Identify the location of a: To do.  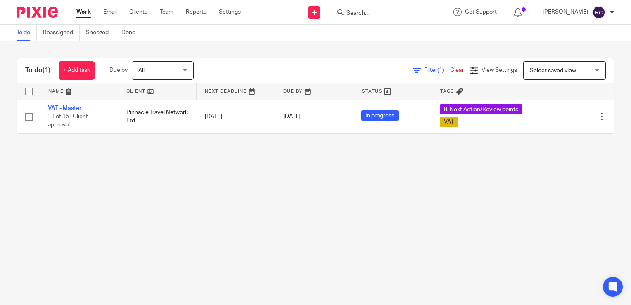
(26, 33).